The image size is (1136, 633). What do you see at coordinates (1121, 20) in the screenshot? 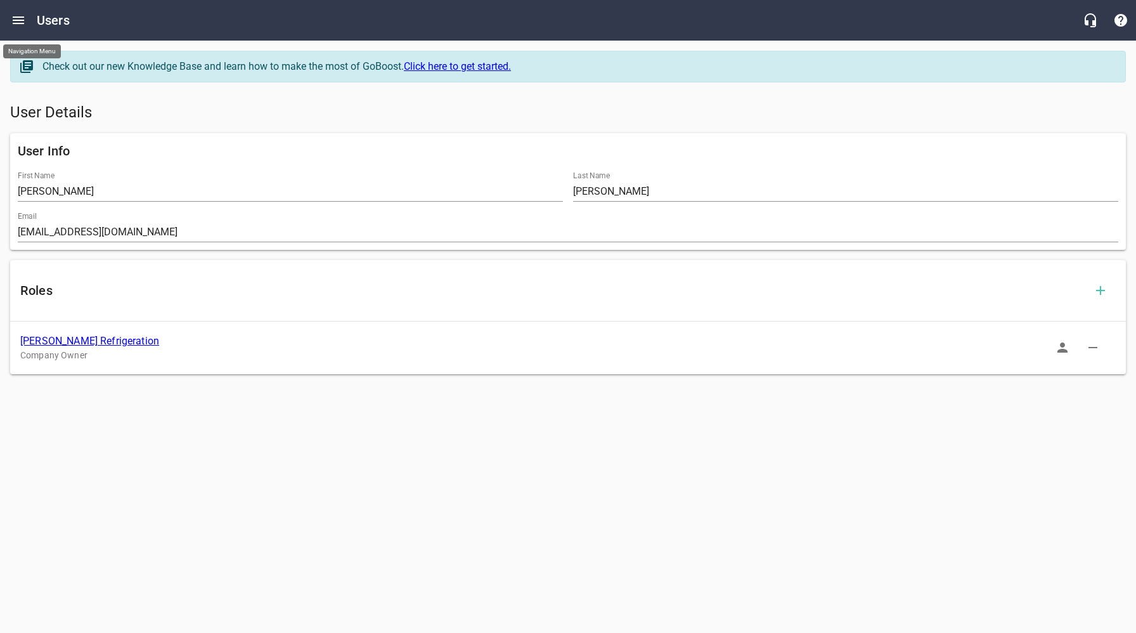
I see `button: Support Portal` at bounding box center [1121, 20].